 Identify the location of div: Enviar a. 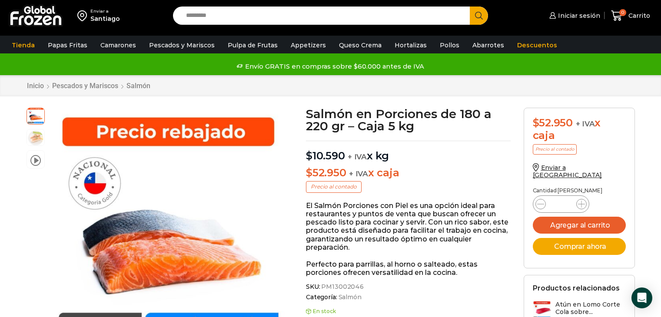
(105, 11).